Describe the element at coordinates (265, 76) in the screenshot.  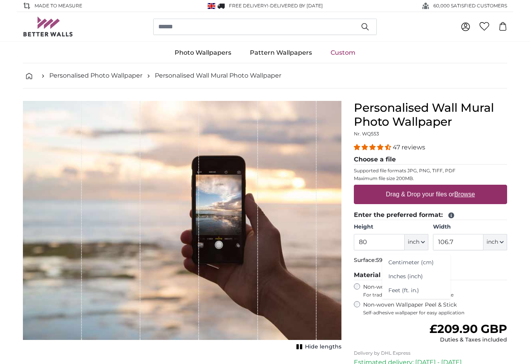
I see `nav: breadcrumbs` at that location.